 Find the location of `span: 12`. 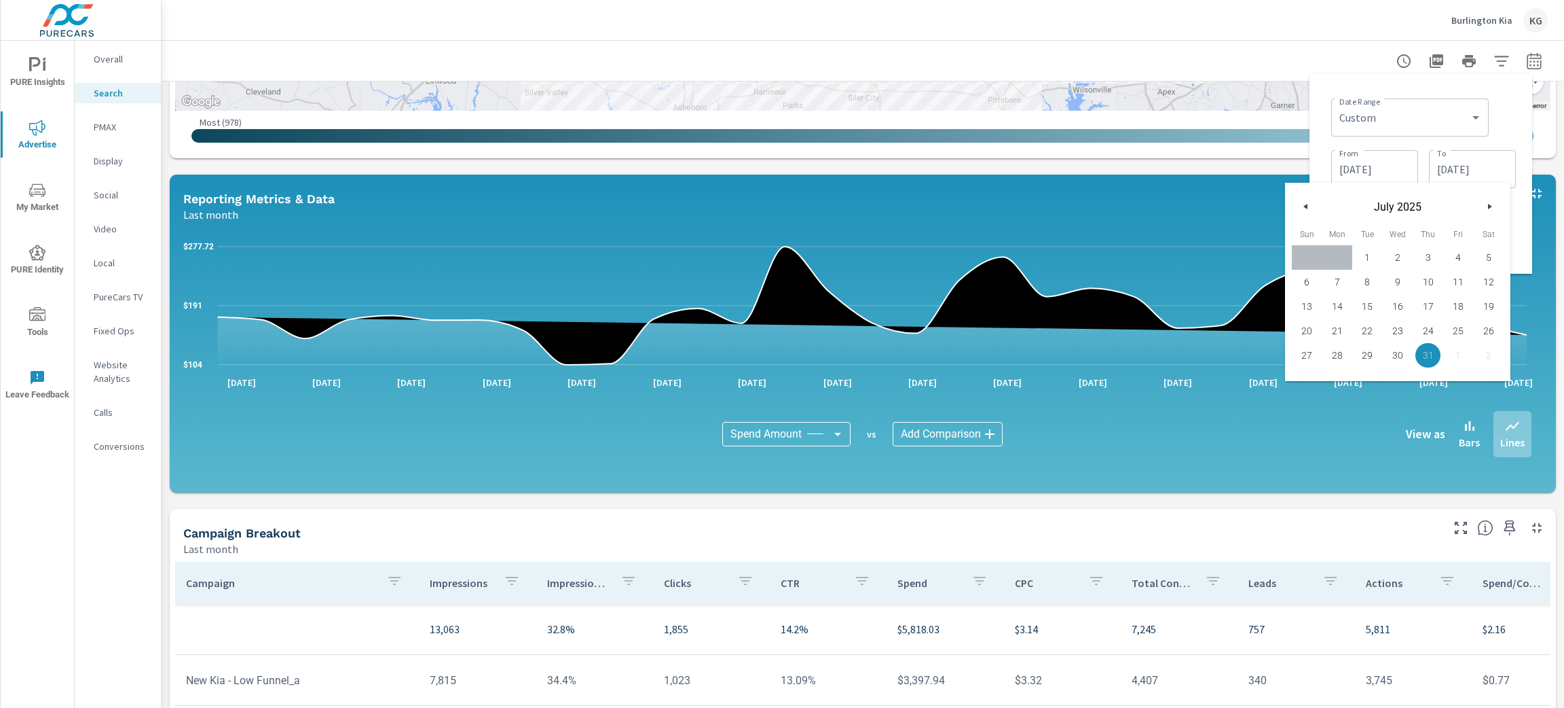

span: 12 is located at coordinates (1489, 282).